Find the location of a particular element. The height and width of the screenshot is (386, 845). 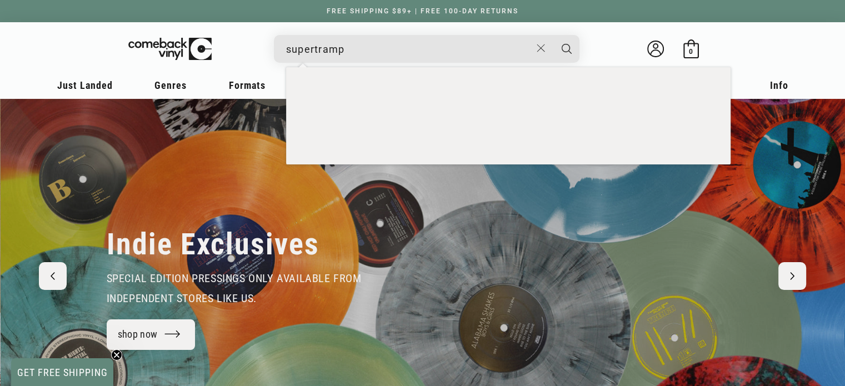

span: Info is located at coordinates (779, 85).